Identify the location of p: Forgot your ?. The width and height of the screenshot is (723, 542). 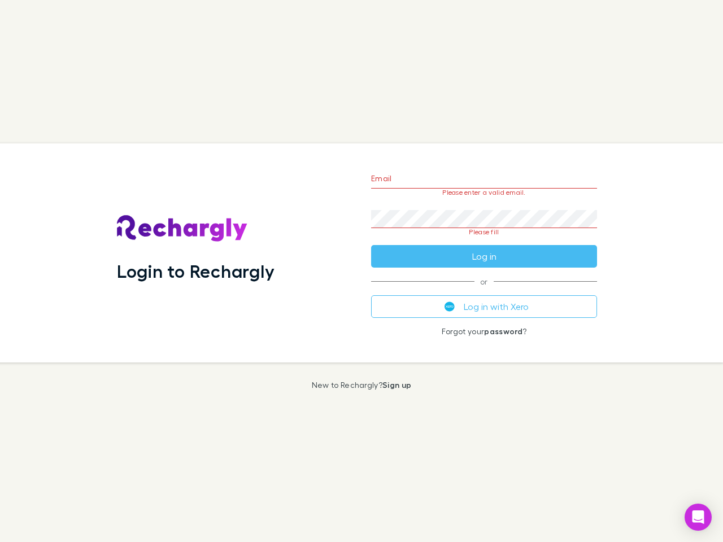
(484, 332).